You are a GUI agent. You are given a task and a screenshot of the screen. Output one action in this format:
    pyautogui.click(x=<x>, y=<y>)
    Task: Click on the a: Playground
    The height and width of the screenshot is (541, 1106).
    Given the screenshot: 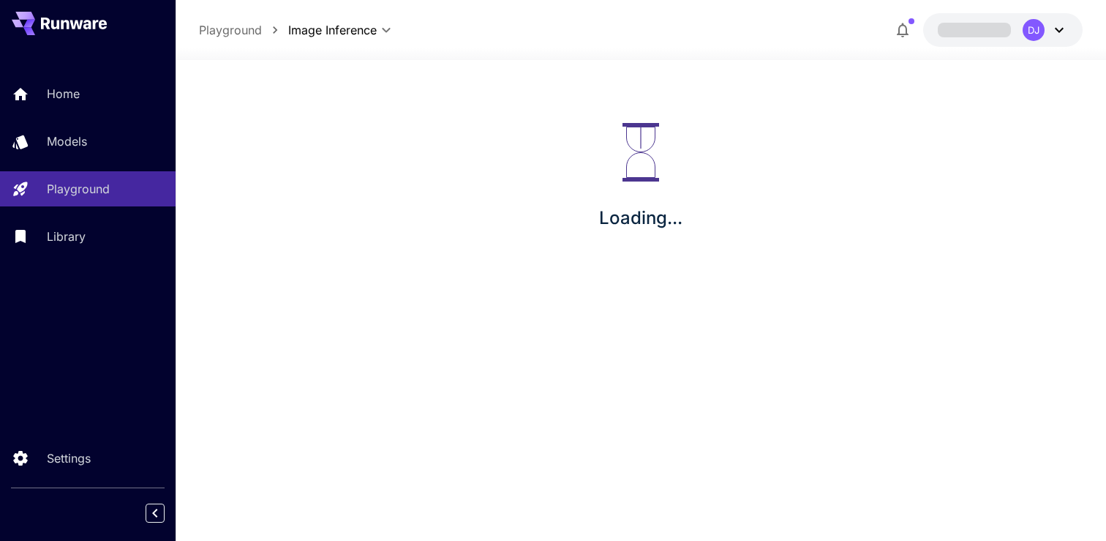 What is the action you would take?
    pyautogui.click(x=231, y=30)
    